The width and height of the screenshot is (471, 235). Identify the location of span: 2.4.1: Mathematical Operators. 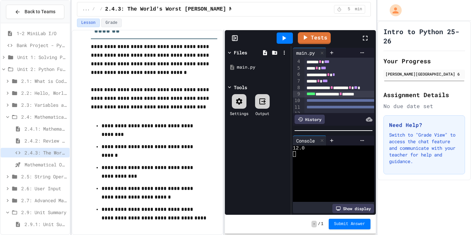
(46, 129).